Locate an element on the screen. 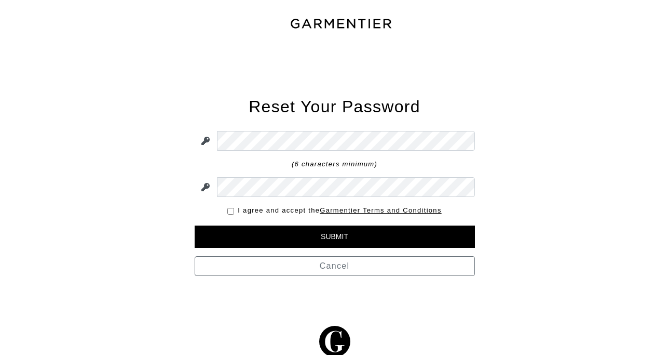 This screenshot has height=355, width=669. img: garmentier-text-8466448e28d500cc52b900a8b1ac6a0b4c9bd52e9933ba870cc531a186b44329.png is located at coordinates (341, 24).